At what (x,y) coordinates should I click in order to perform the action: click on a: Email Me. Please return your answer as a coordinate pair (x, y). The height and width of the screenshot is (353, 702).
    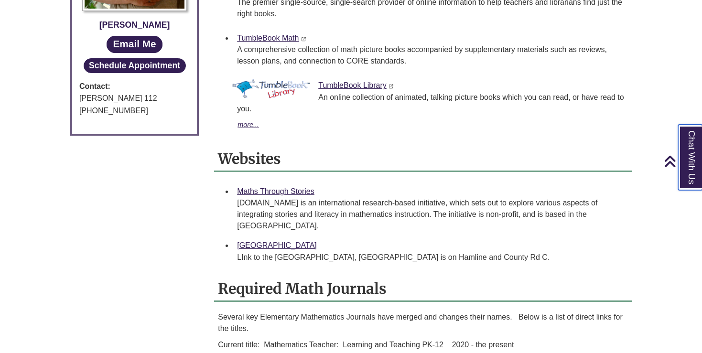
    Looking at the image, I should click on (134, 44).